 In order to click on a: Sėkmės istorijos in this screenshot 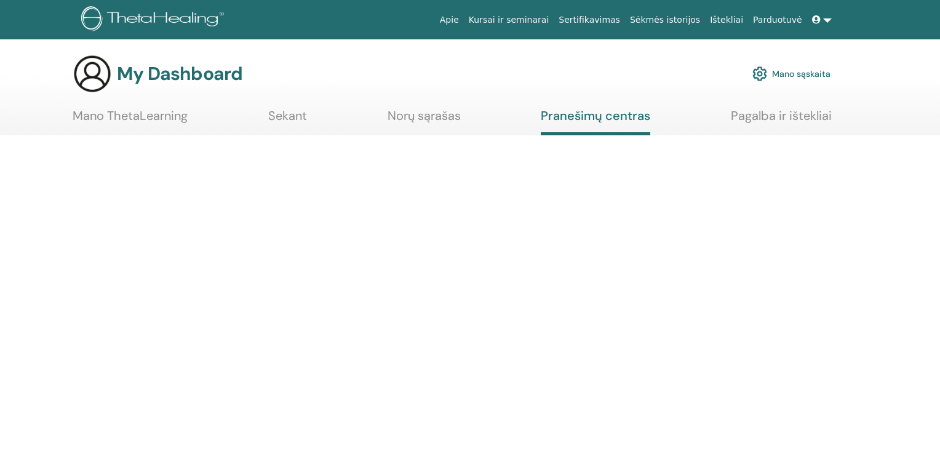, I will do `click(665, 20)`.